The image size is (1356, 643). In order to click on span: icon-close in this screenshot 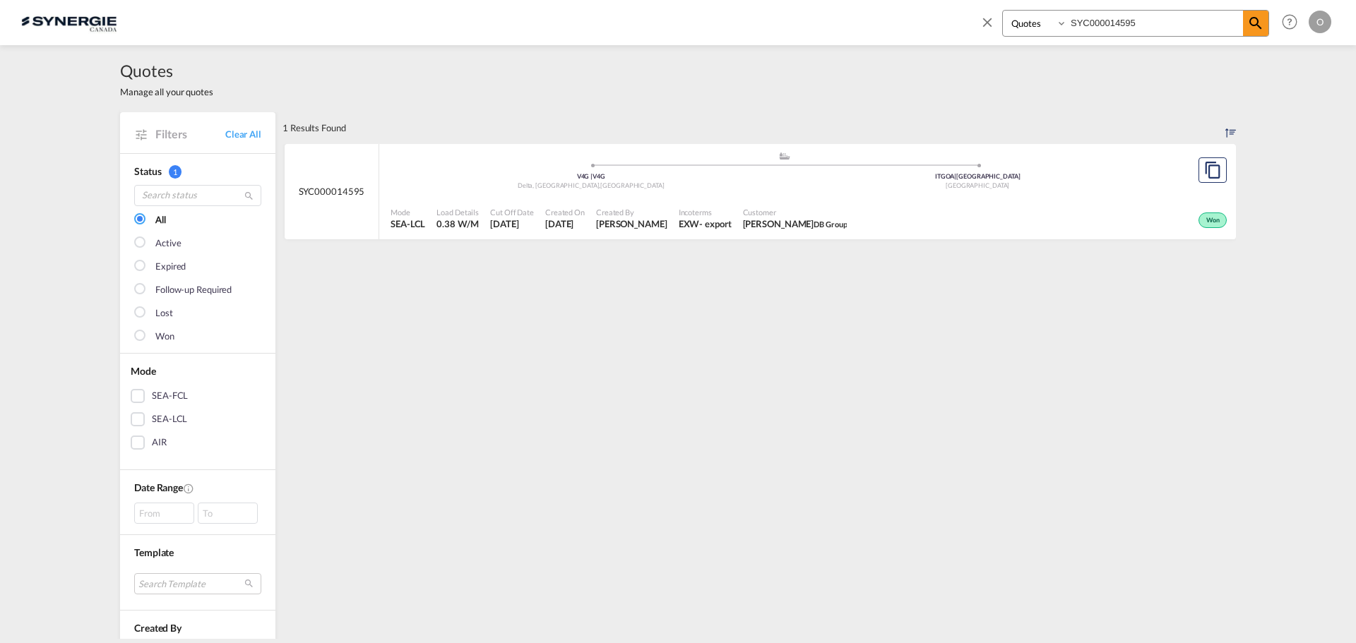, I will do `click(991, 27)`.